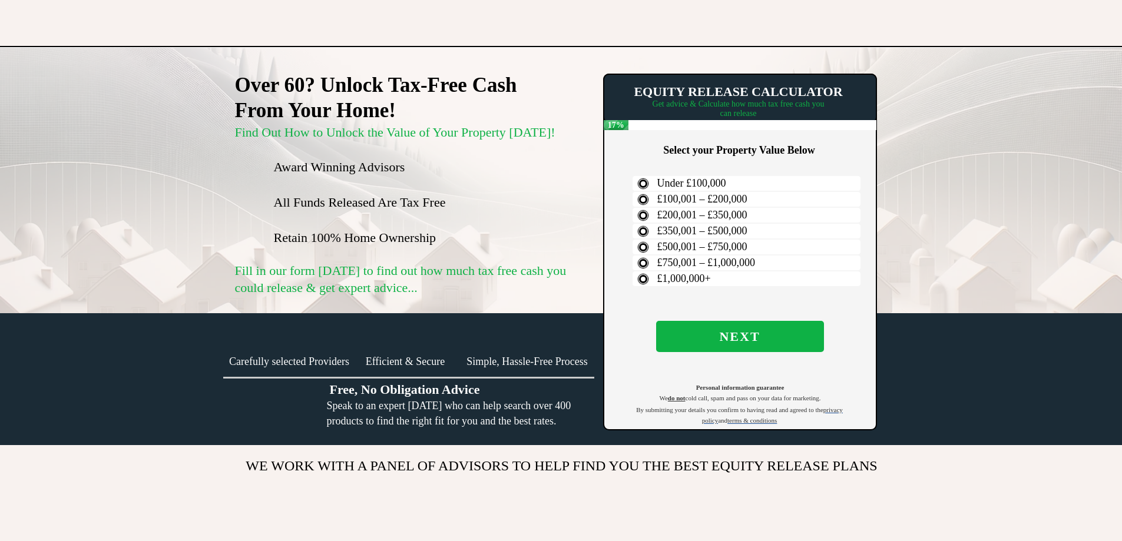  What do you see at coordinates (702, 247) in the screenshot?
I see `span: £500,001 – £750,000` at bounding box center [702, 247].